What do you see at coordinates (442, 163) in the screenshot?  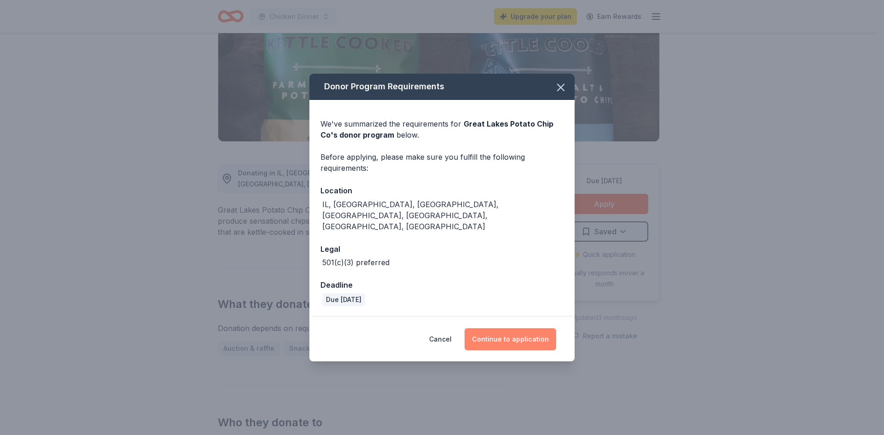 I see `div: Before applying, please make sure you fulfill the following requirements:` at bounding box center [442, 163].